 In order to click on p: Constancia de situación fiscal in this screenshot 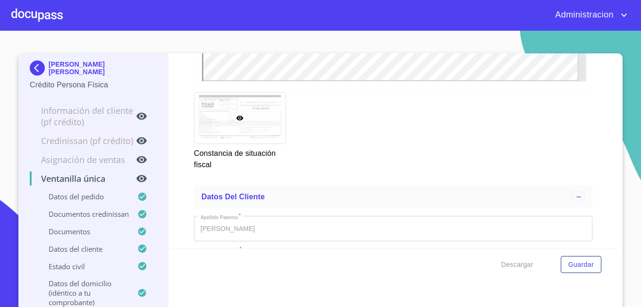, I will do `click(239, 157)`.